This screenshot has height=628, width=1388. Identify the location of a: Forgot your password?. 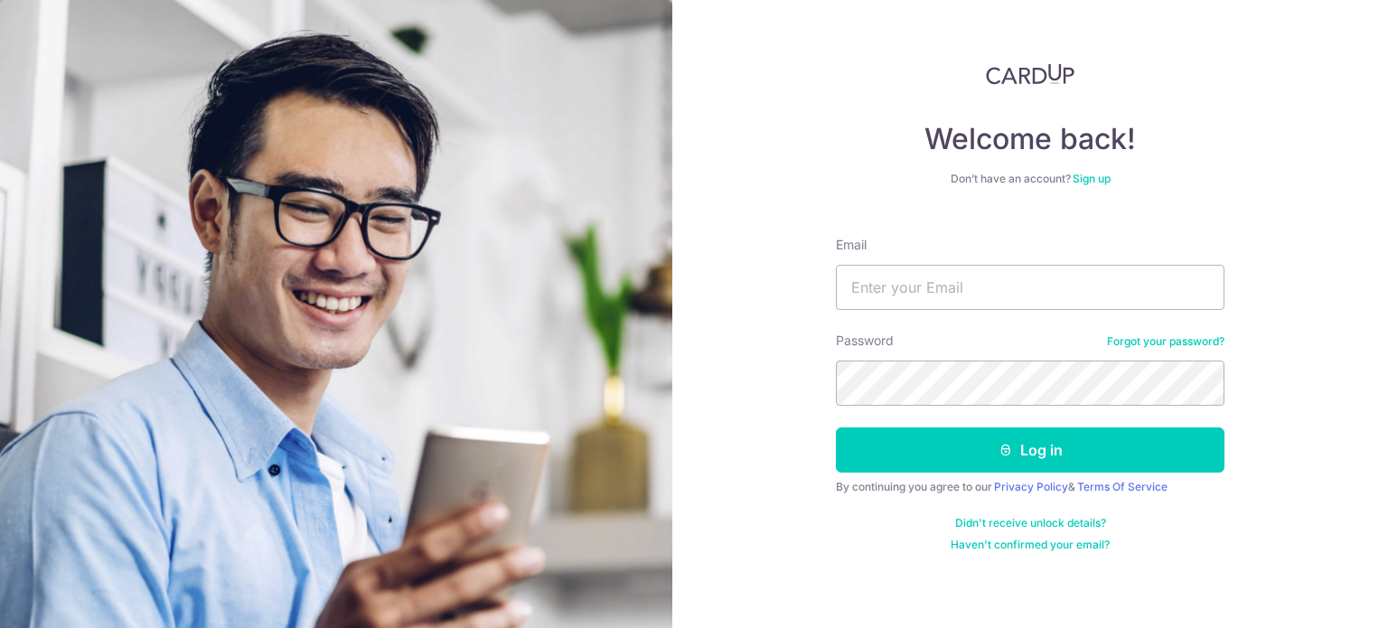
(1165, 341).